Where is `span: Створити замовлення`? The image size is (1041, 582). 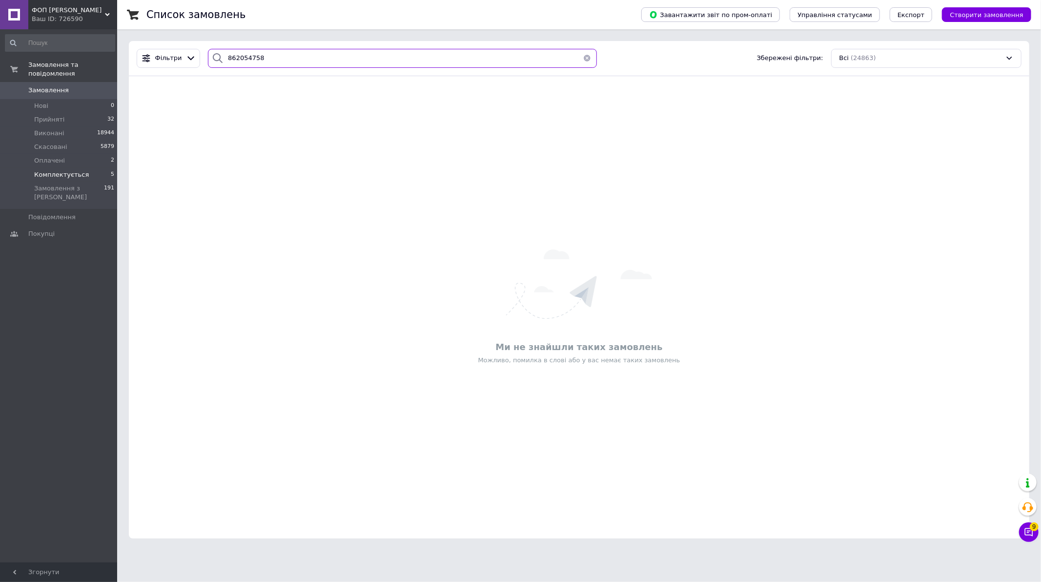
span: Створити замовлення is located at coordinates (986, 15).